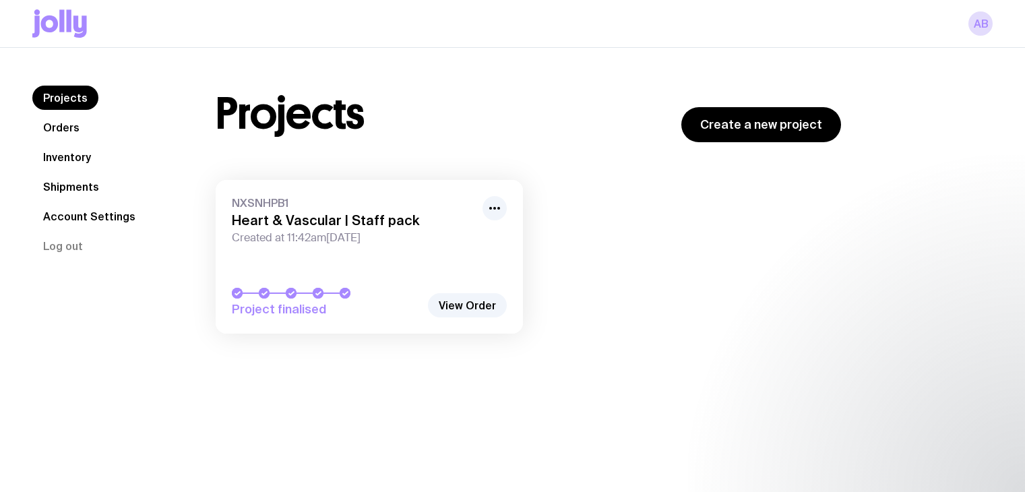 The image size is (1025, 492). Describe the element at coordinates (353, 220) in the screenshot. I see `h3: Heart & Vascular | Staff pack` at that location.